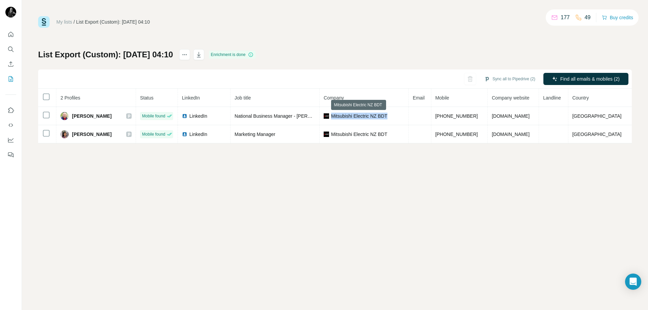 The height and width of the screenshot is (310, 648). Describe the element at coordinates (11, 155) in the screenshot. I see `button: Feedback` at that location.